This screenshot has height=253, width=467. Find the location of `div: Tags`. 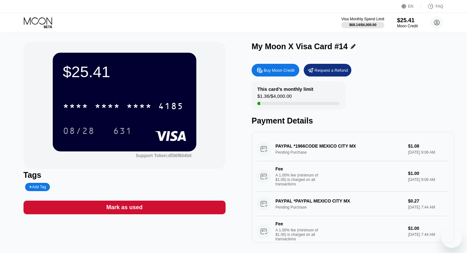

div: Tags is located at coordinates (125, 175).